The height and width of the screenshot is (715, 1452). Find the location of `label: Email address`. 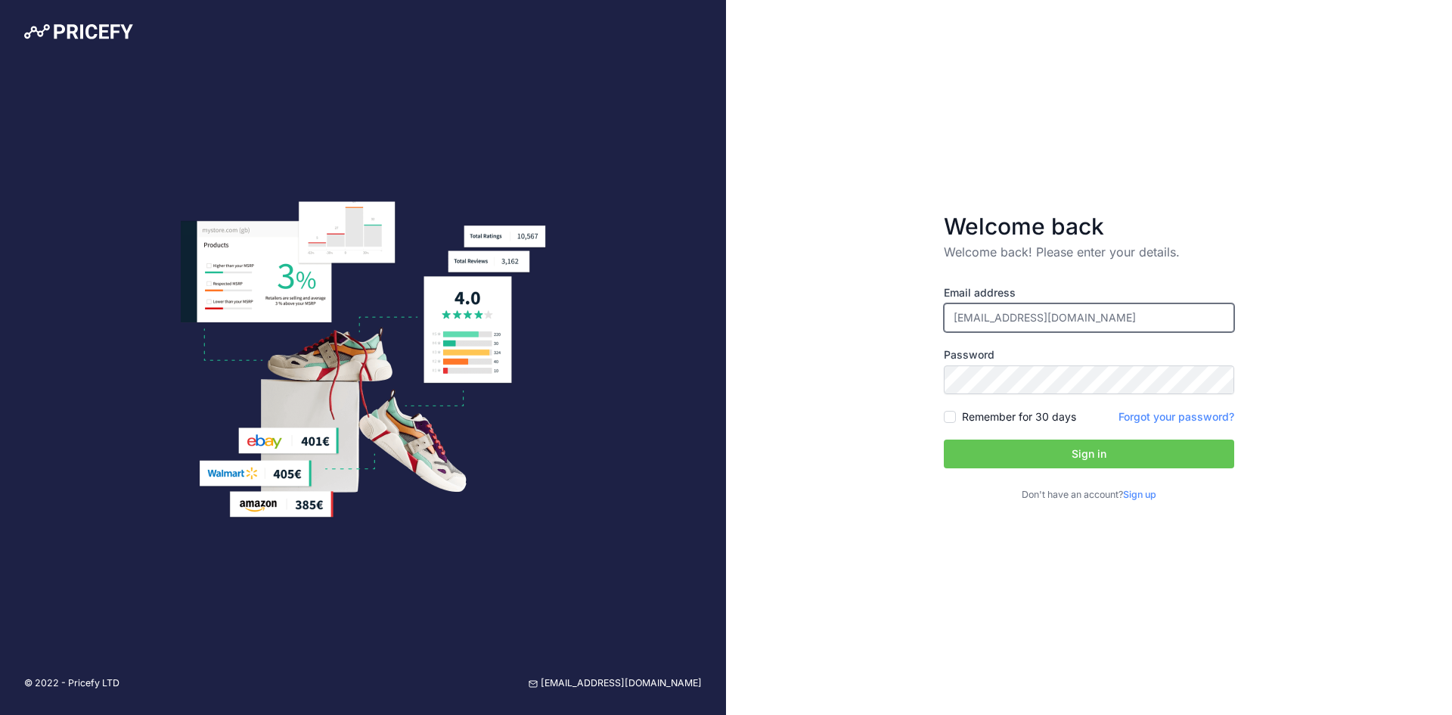

label: Email address is located at coordinates (1089, 293).